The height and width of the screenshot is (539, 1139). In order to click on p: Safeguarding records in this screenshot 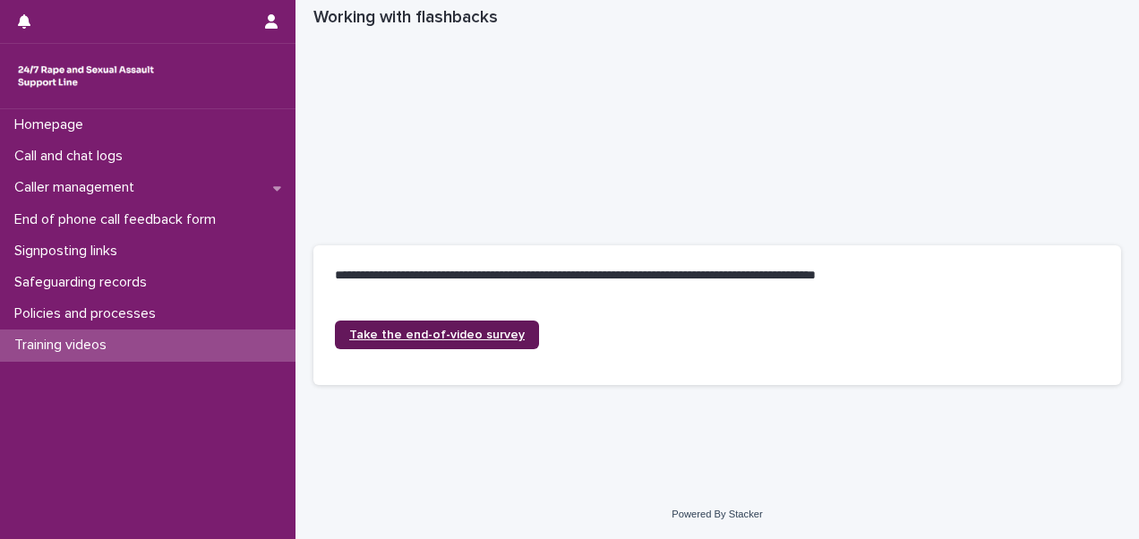, I will do `click(84, 282)`.